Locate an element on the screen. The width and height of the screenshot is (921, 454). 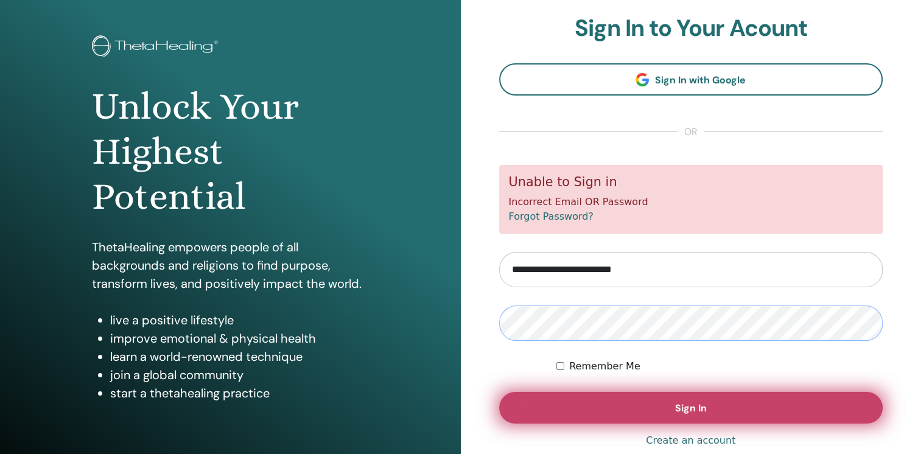
div: Incorrect Email OR Password is located at coordinates (691, 199).